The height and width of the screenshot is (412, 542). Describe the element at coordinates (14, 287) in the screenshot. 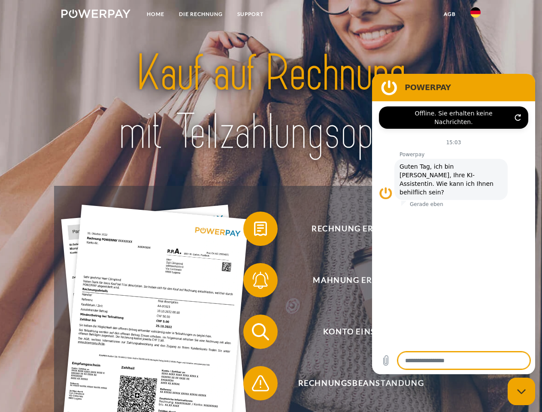

I see `button: Datei hochladen` at that location.